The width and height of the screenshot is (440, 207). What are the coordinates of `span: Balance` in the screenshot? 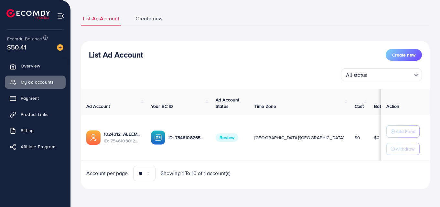 It's located at (383, 106).